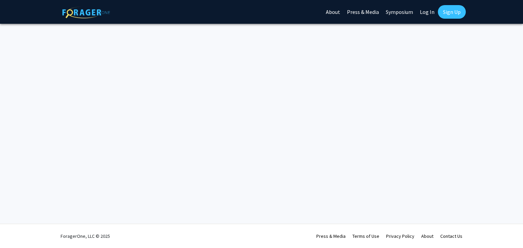 The image size is (523, 248). Describe the element at coordinates (331, 236) in the screenshot. I see `a: Press & Media` at that location.